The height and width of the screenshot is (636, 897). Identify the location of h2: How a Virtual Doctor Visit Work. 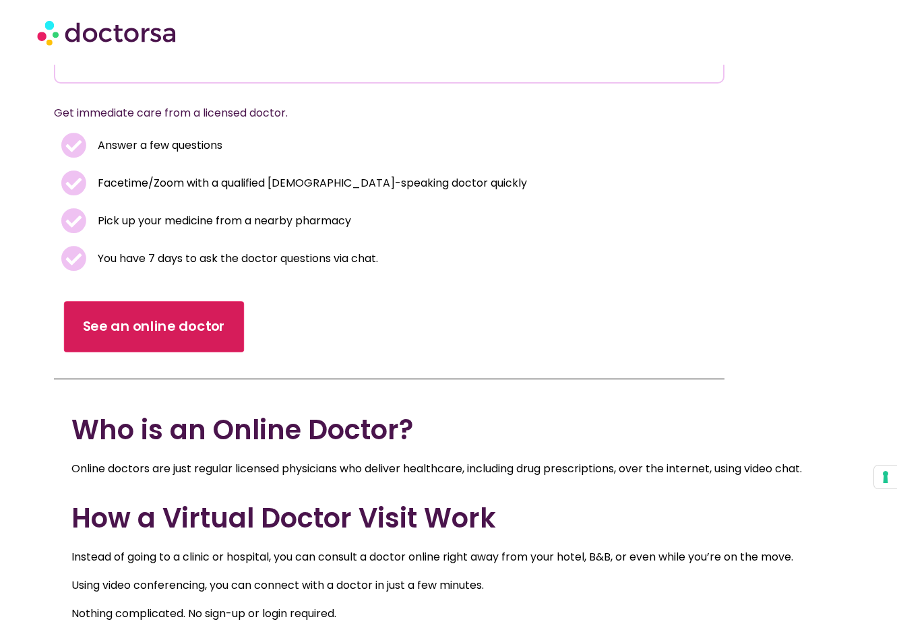
(449, 518).